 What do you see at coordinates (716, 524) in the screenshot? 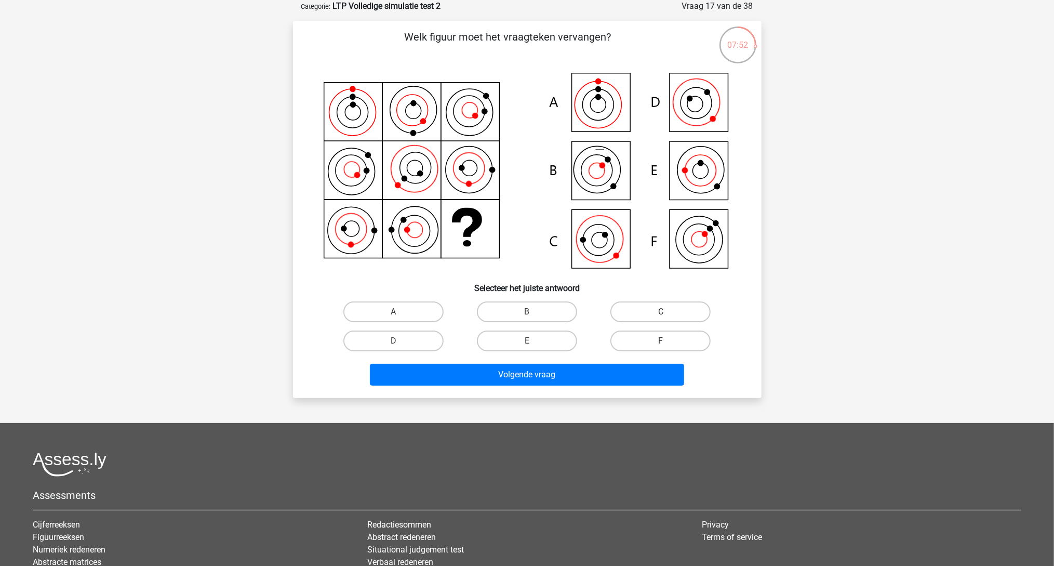
I see `a: Privacy` at bounding box center [716, 524].